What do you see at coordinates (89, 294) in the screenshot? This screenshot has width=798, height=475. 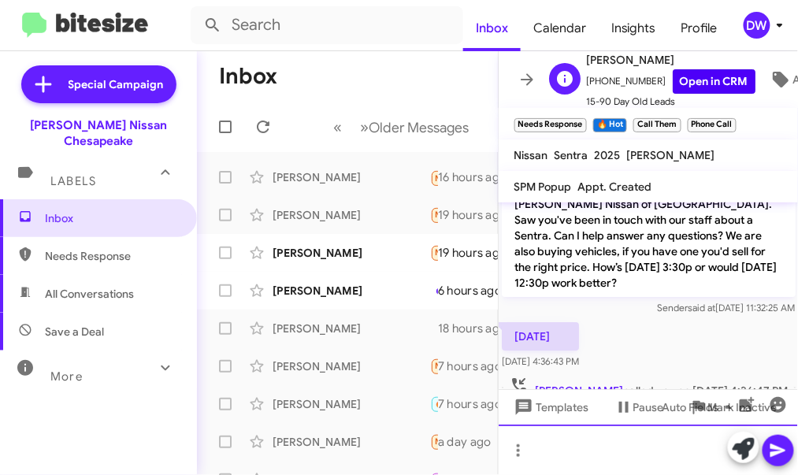 I see `span: All Conversations` at bounding box center [89, 294].